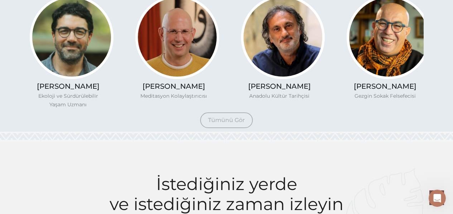 Image resolution: width=453 pixels, height=214 pixels. Describe the element at coordinates (174, 96) in the screenshot. I see `span: Meditasyon Kolaylaştırıcısı` at that location.